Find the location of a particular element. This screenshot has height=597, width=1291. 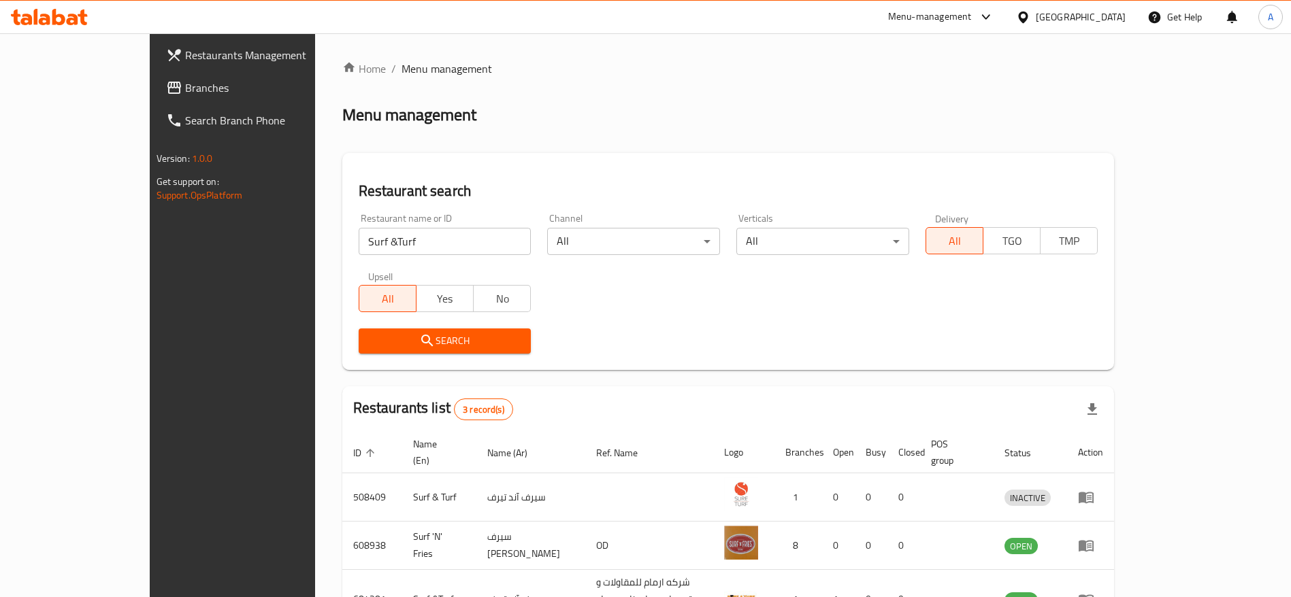

span: POS group is located at coordinates (954, 453).